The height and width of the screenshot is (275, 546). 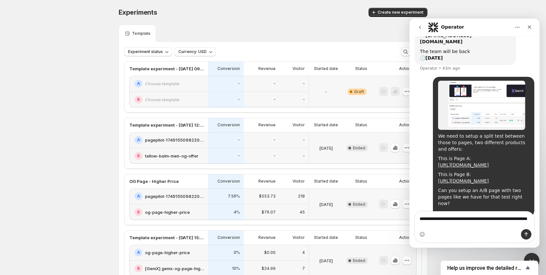 I want to click on h2: [GemX] gemx-og-page-higher-price, so click(x=174, y=268).